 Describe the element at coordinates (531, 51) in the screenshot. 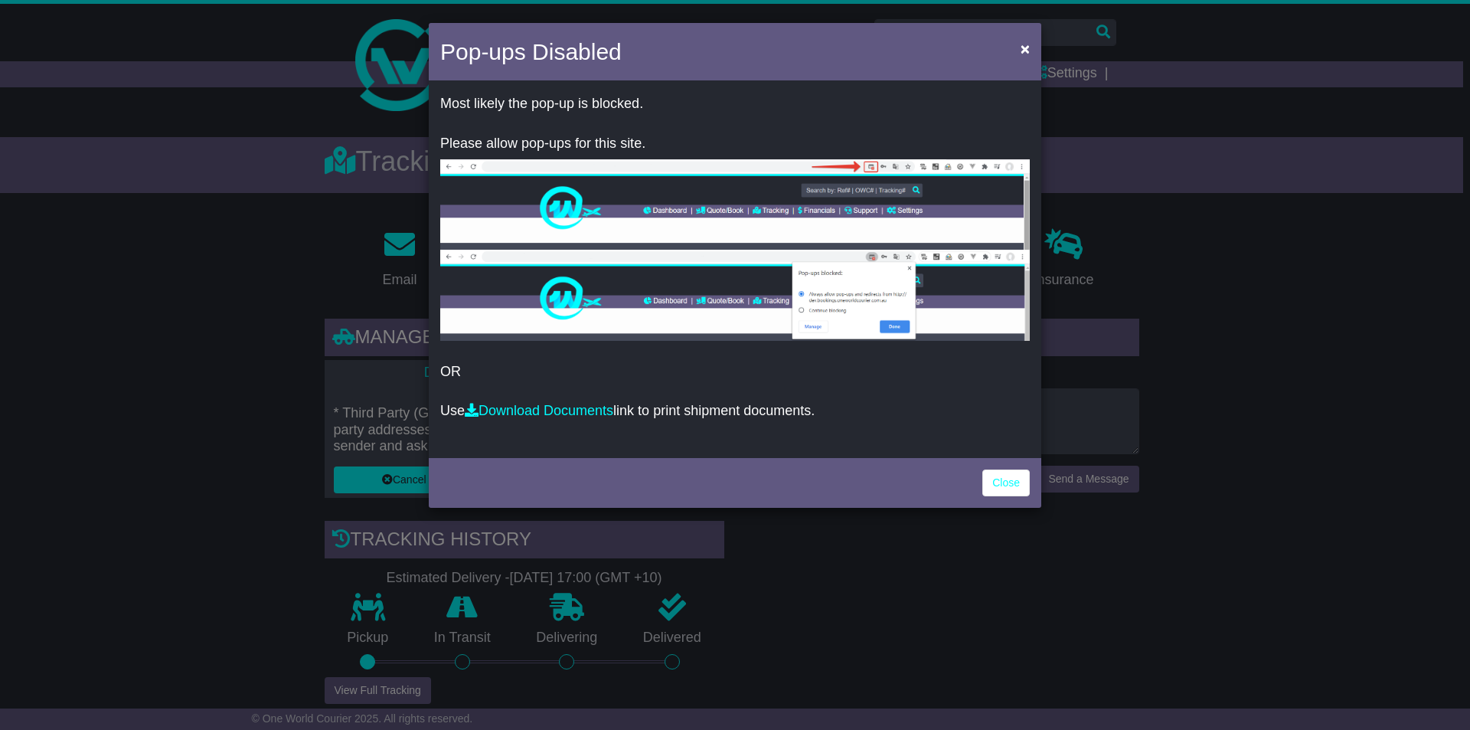

I see `h4: Pop-ups Disabled` at that location.